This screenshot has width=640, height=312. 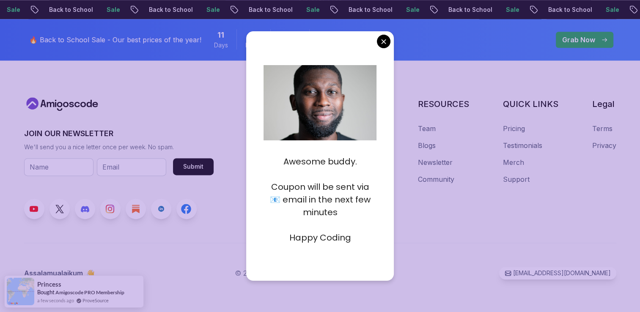 I want to click on a: Testimonials, so click(x=522, y=145).